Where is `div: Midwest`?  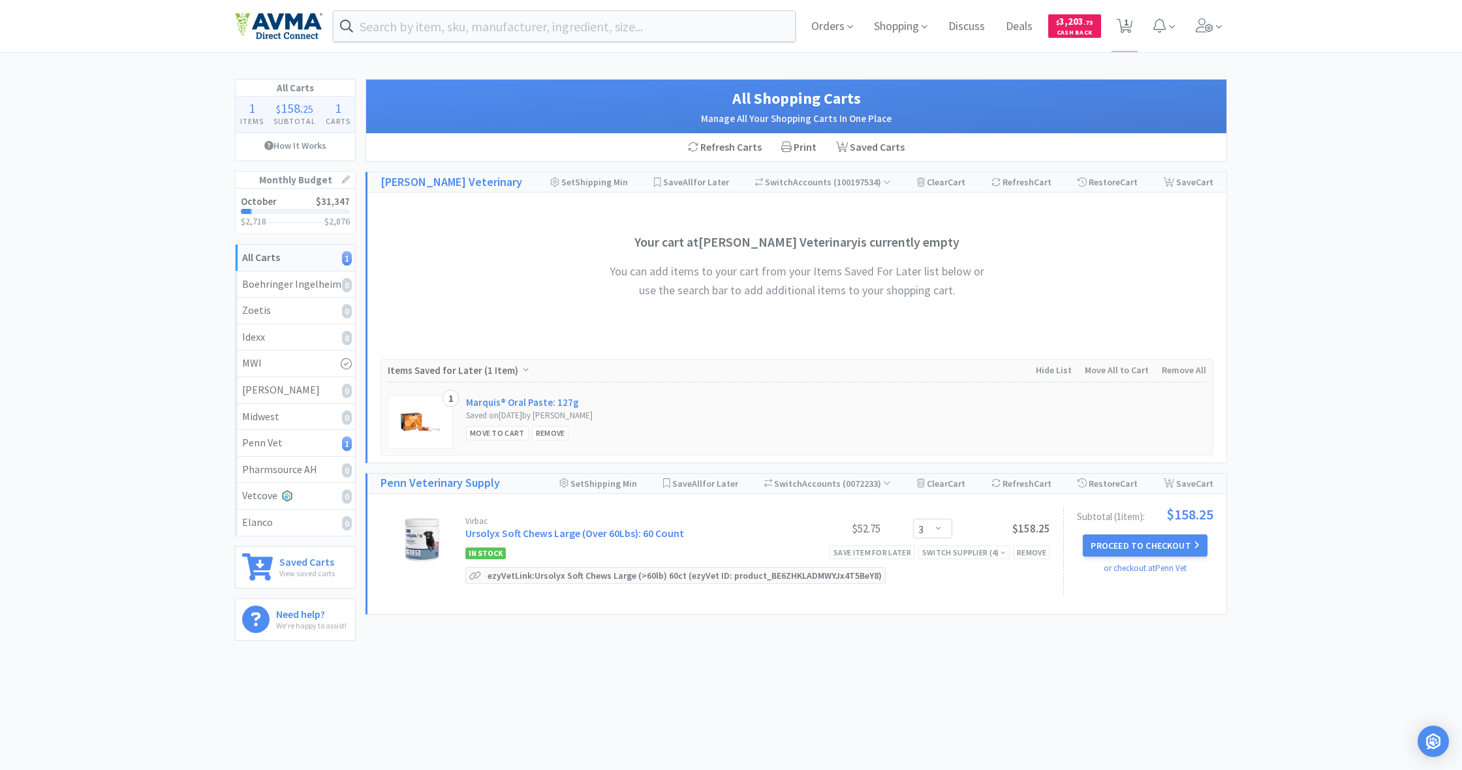
div: Midwest is located at coordinates (295, 417).